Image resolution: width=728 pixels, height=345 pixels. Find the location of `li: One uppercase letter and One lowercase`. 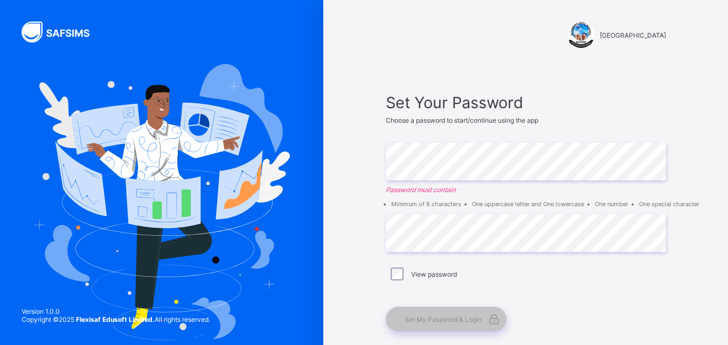

li: One uppercase letter and One lowercase is located at coordinates (528, 204).